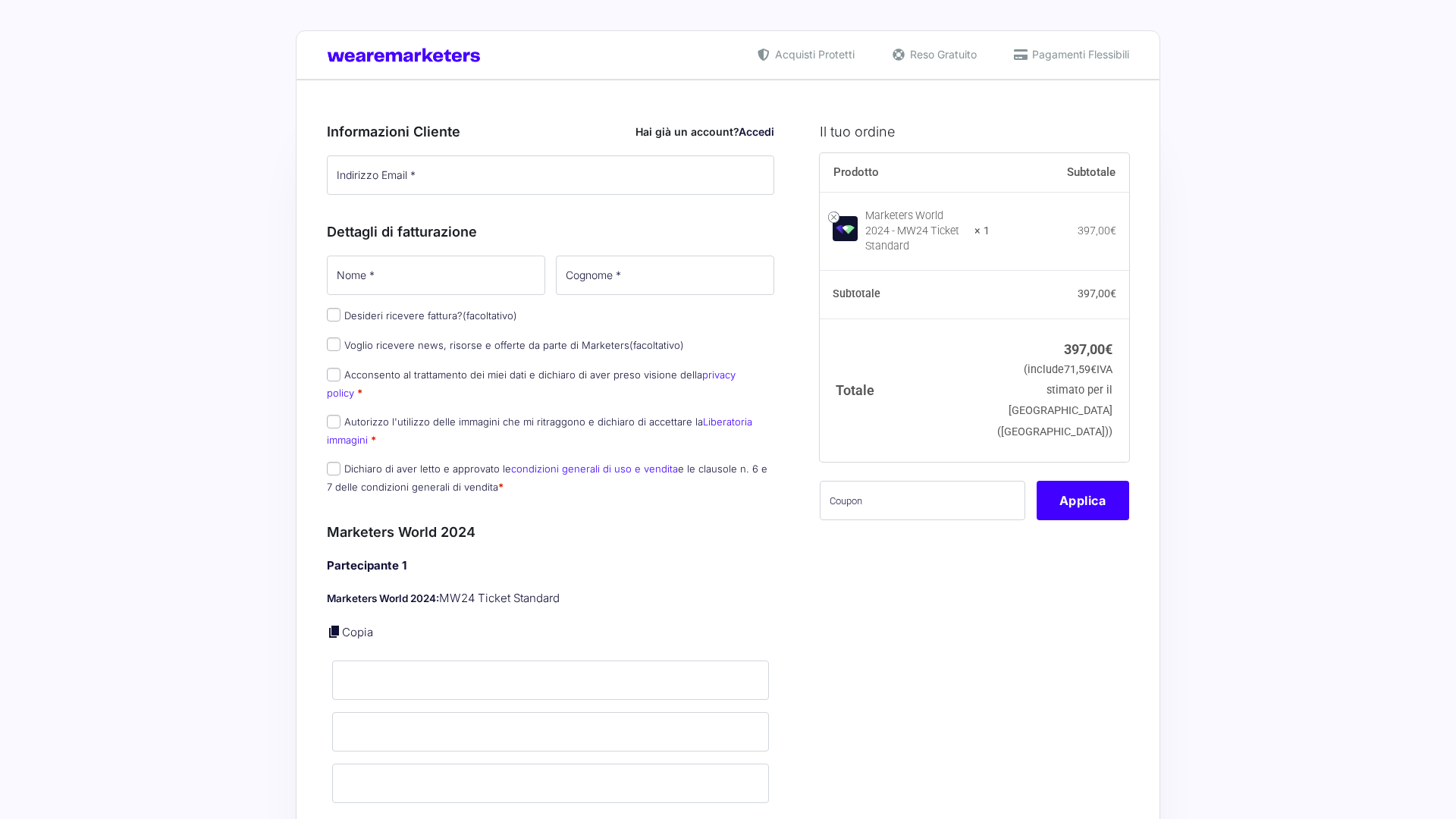 Image resolution: width=1456 pixels, height=819 pixels. I want to click on h3: Il tuo ordine, so click(975, 131).